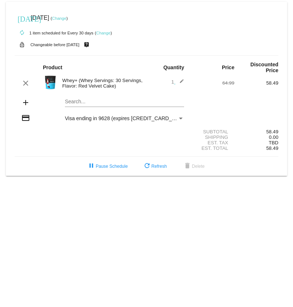  Describe the element at coordinates (228, 68) in the screenshot. I see `strong: Price` at that location.